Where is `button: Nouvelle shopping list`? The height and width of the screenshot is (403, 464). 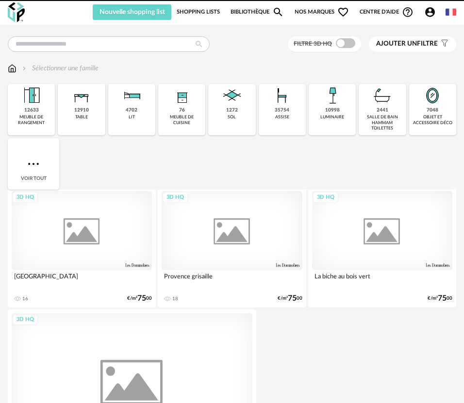 button: Nouvelle shopping list is located at coordinates (132, 12).